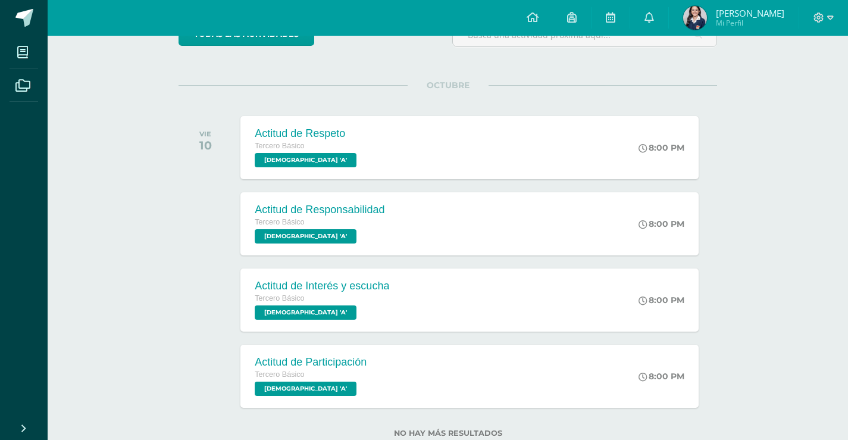  What do you see at coordinates (205, 145) in the screenshot?
I see `div: 10` at bounding box center [205, 145].